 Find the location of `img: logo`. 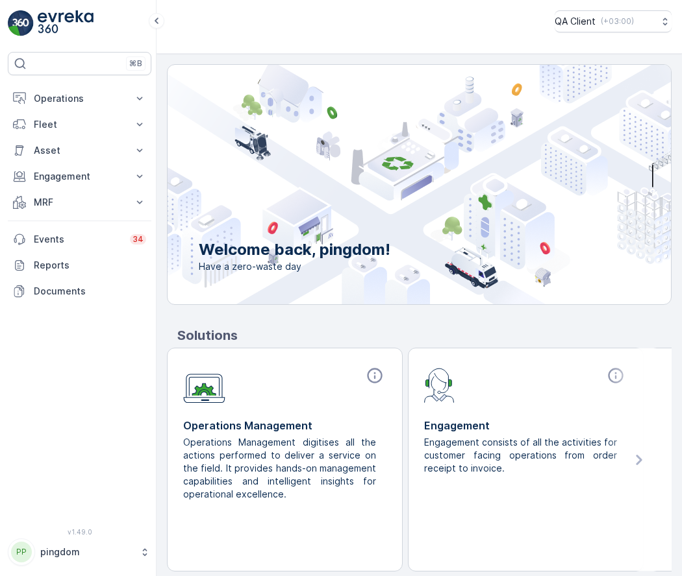

img: logo is located at coordinates (21, 23).